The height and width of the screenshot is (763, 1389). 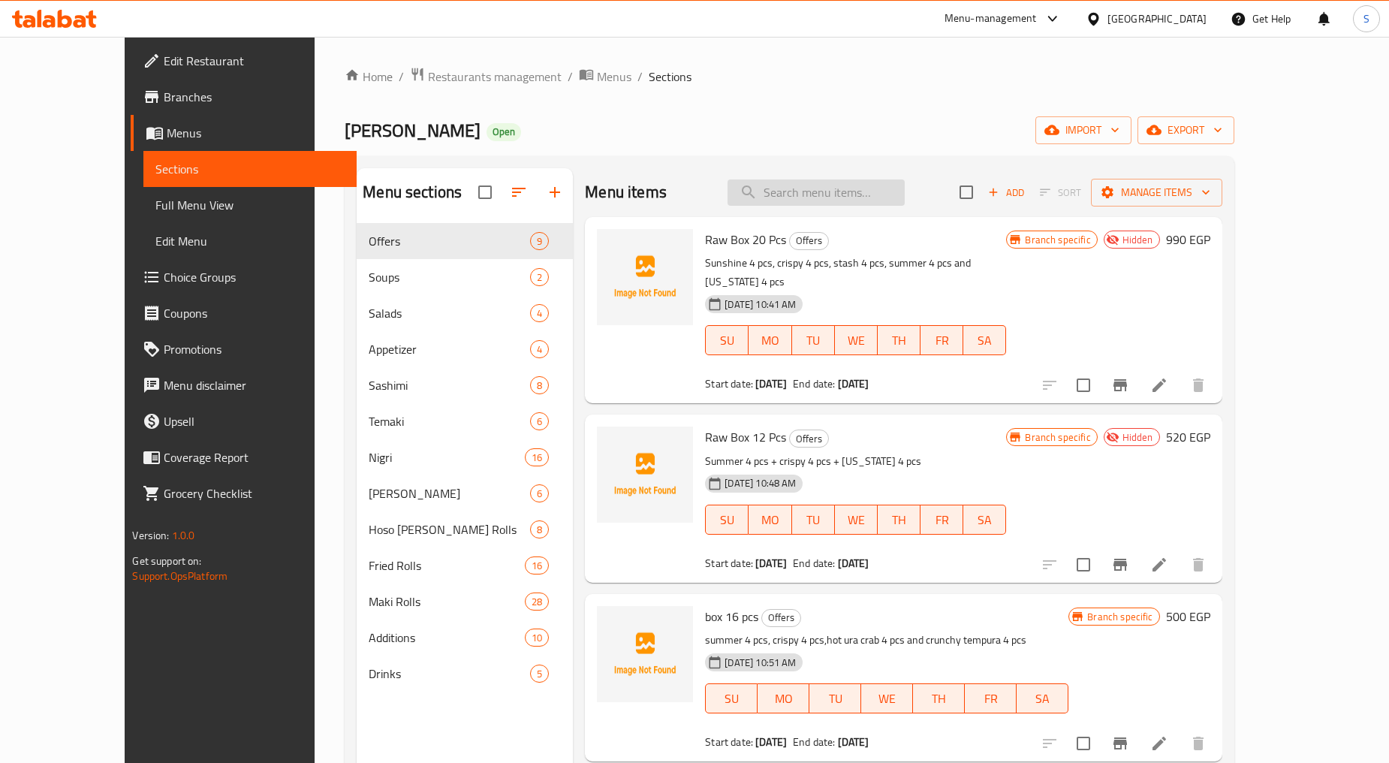 What do you see at coordinates (243, 493) in the screenshot?
I see `a: Grocery Checklist` at bounding box center [243, 493].